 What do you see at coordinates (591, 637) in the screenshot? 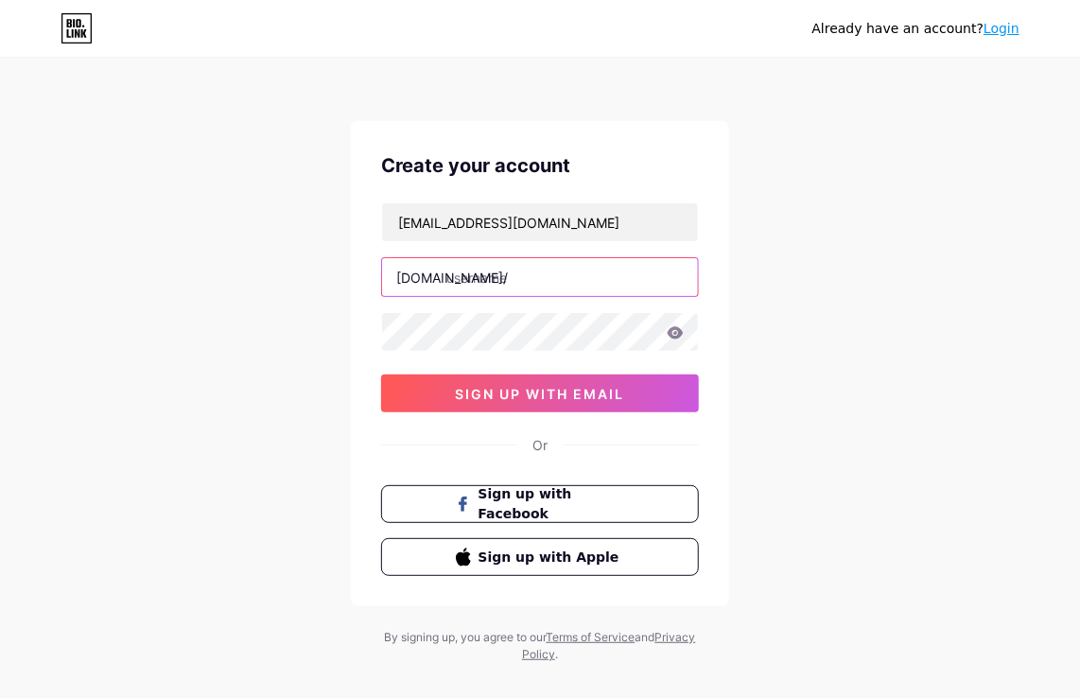
I see `a: Terms of Service` at bounding box center [591, 637].